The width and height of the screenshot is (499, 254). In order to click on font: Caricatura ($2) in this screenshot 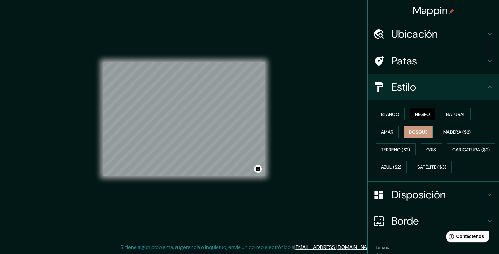, I will do `click(471, 150)`.